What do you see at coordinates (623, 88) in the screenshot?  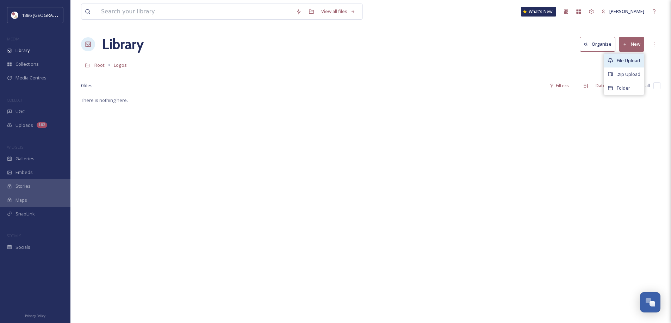 I see `span: Folder` at bounding box center [623, 88].